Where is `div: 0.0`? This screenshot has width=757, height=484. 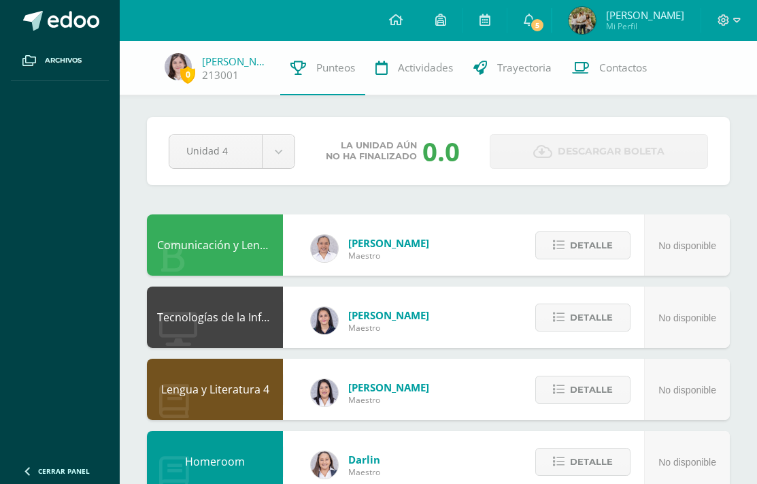 div: 0.0 is located at coordinates (441, 151).